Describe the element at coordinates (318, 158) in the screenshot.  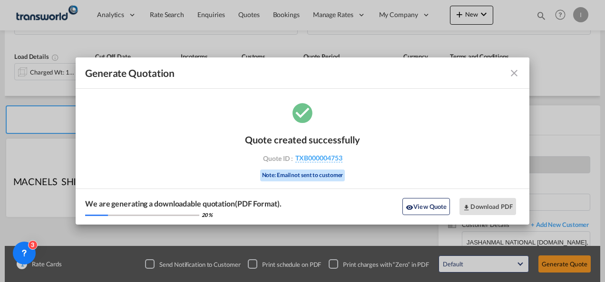
I see `span: TXB000004753` at that location.